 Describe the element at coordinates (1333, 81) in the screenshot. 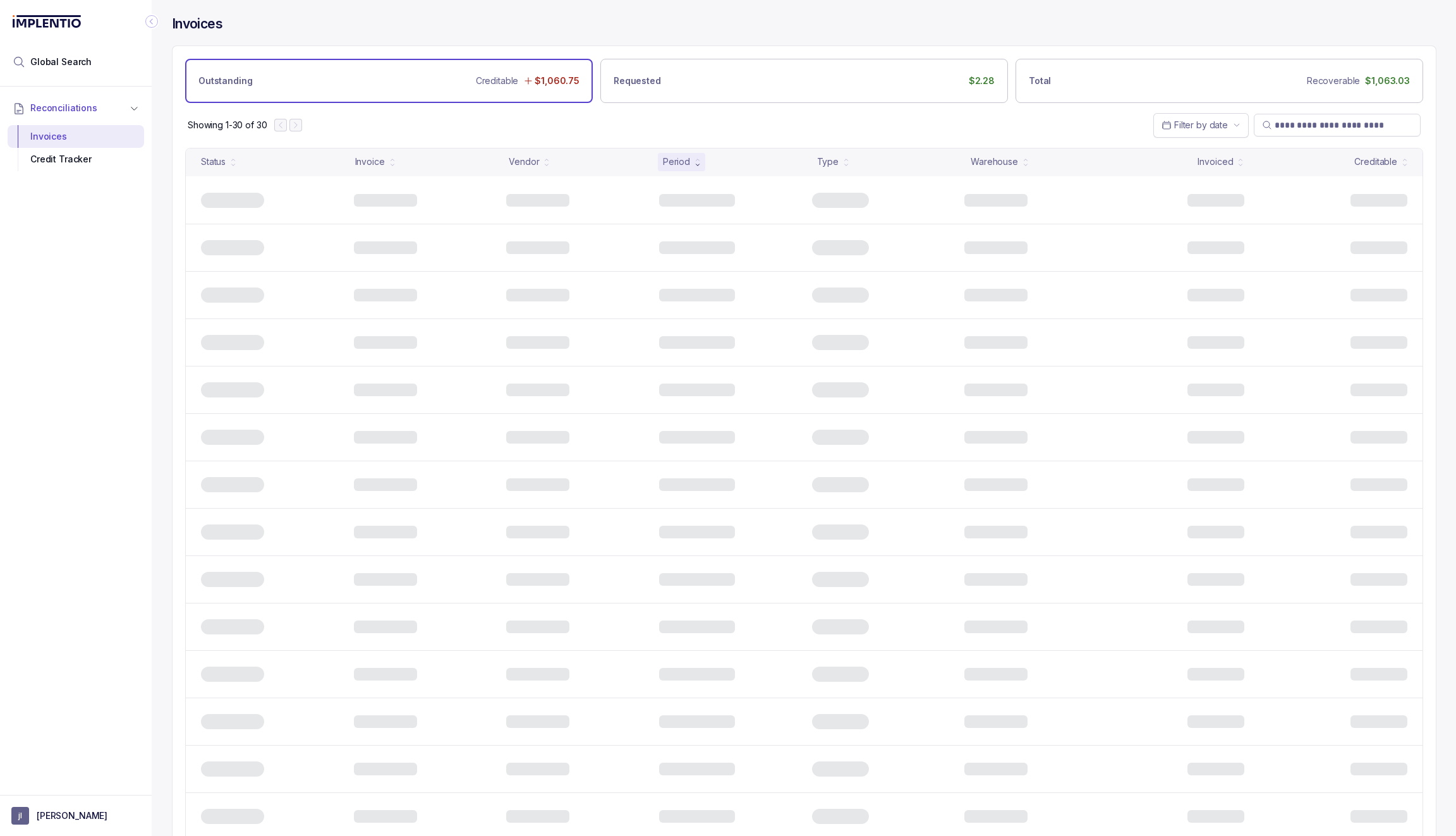

I see `p: Recoverable` at that location.